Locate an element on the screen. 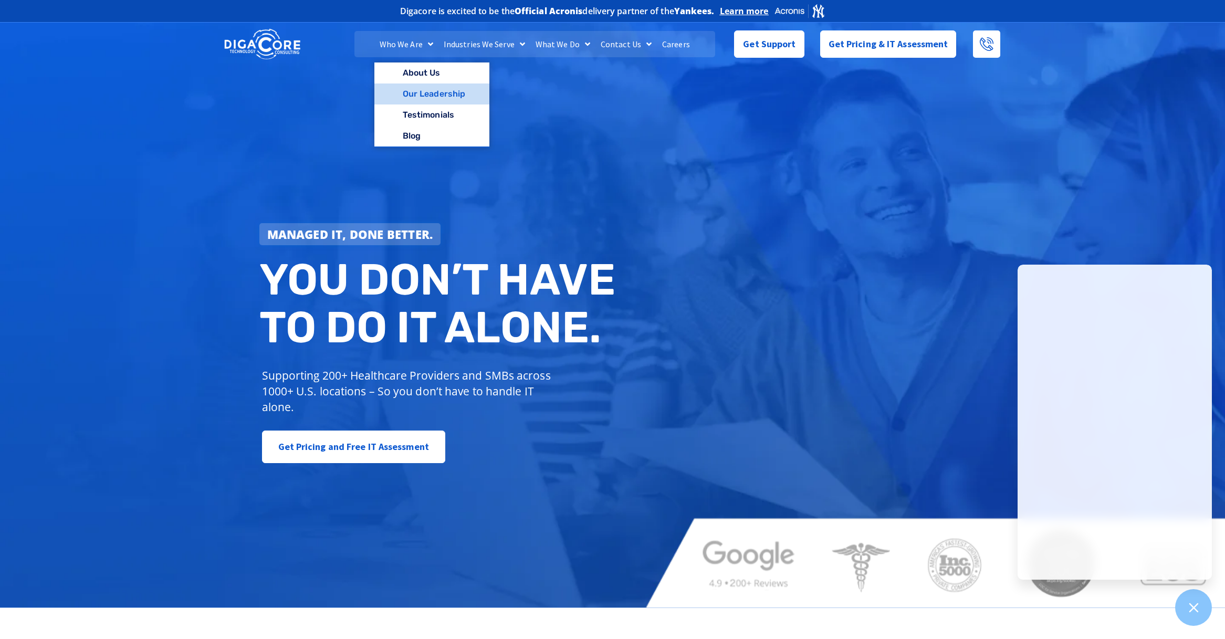 The width and height of the screenshot is (1225, 639). h2: Digacore is excited to be the delivery partner of the is located at coordinates (557, 11).